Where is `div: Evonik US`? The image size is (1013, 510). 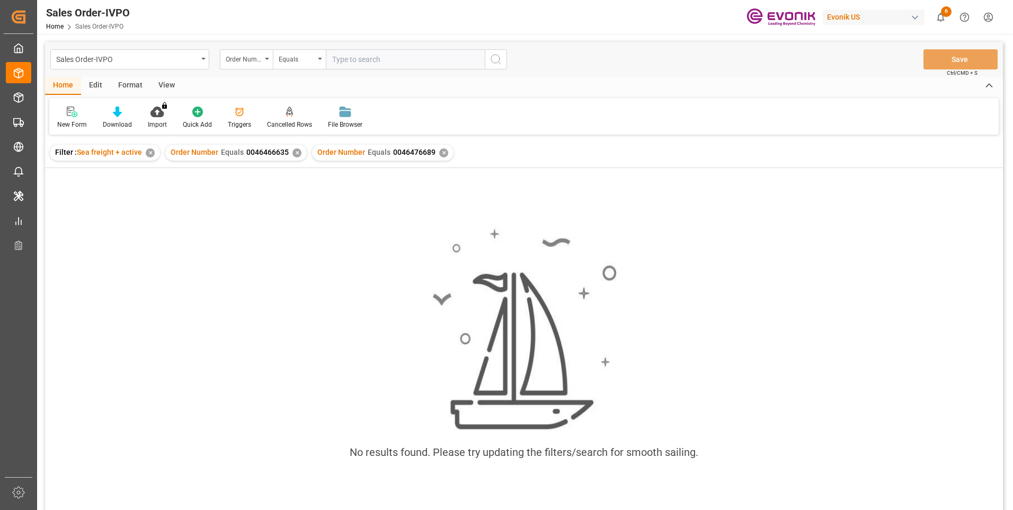 div: Evonik US is located at coordinates (874, 17).